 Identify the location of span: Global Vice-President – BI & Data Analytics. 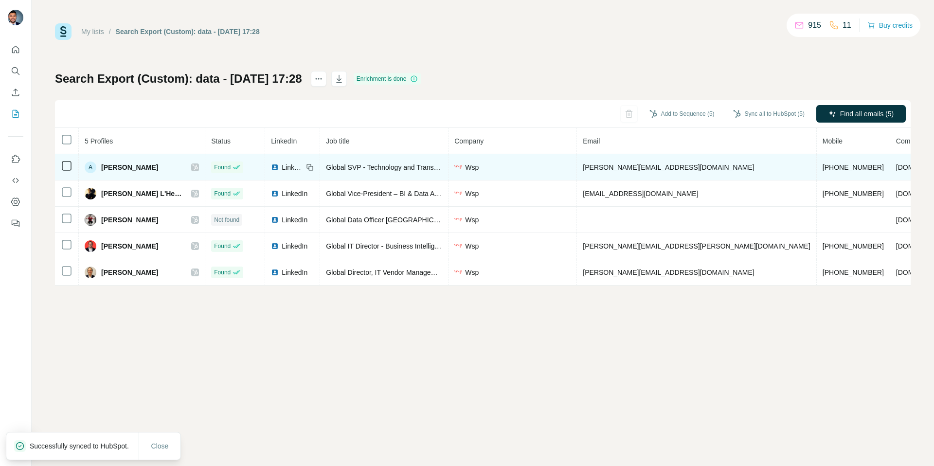
(391, 194).